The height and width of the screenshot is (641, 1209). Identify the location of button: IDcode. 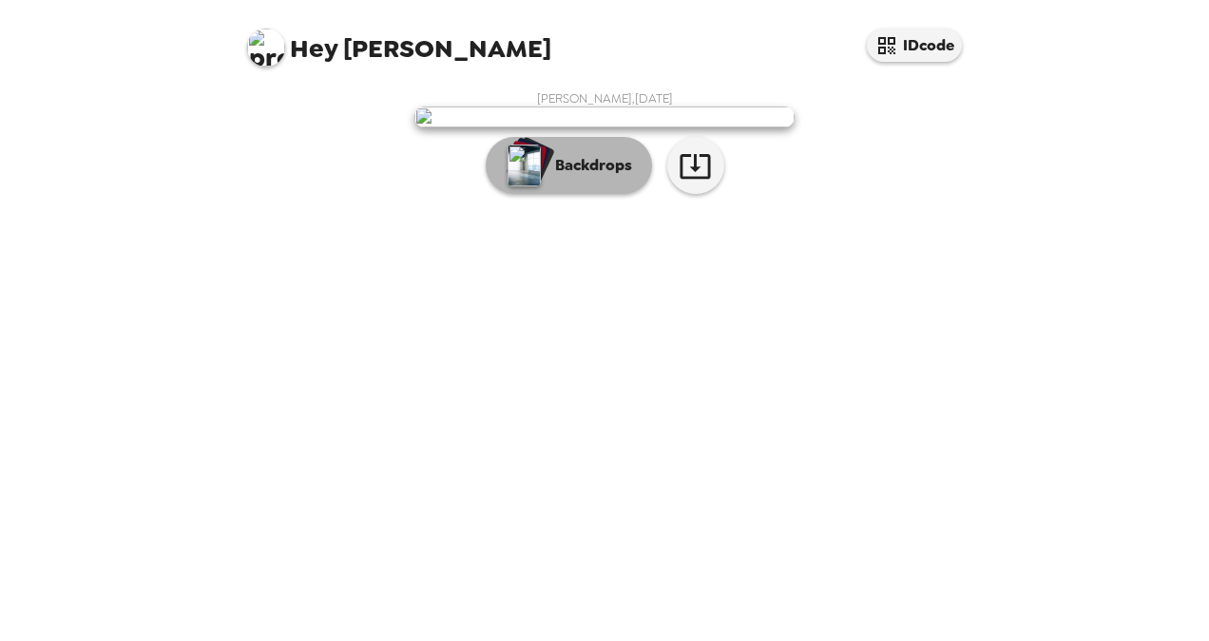
(915, 45).